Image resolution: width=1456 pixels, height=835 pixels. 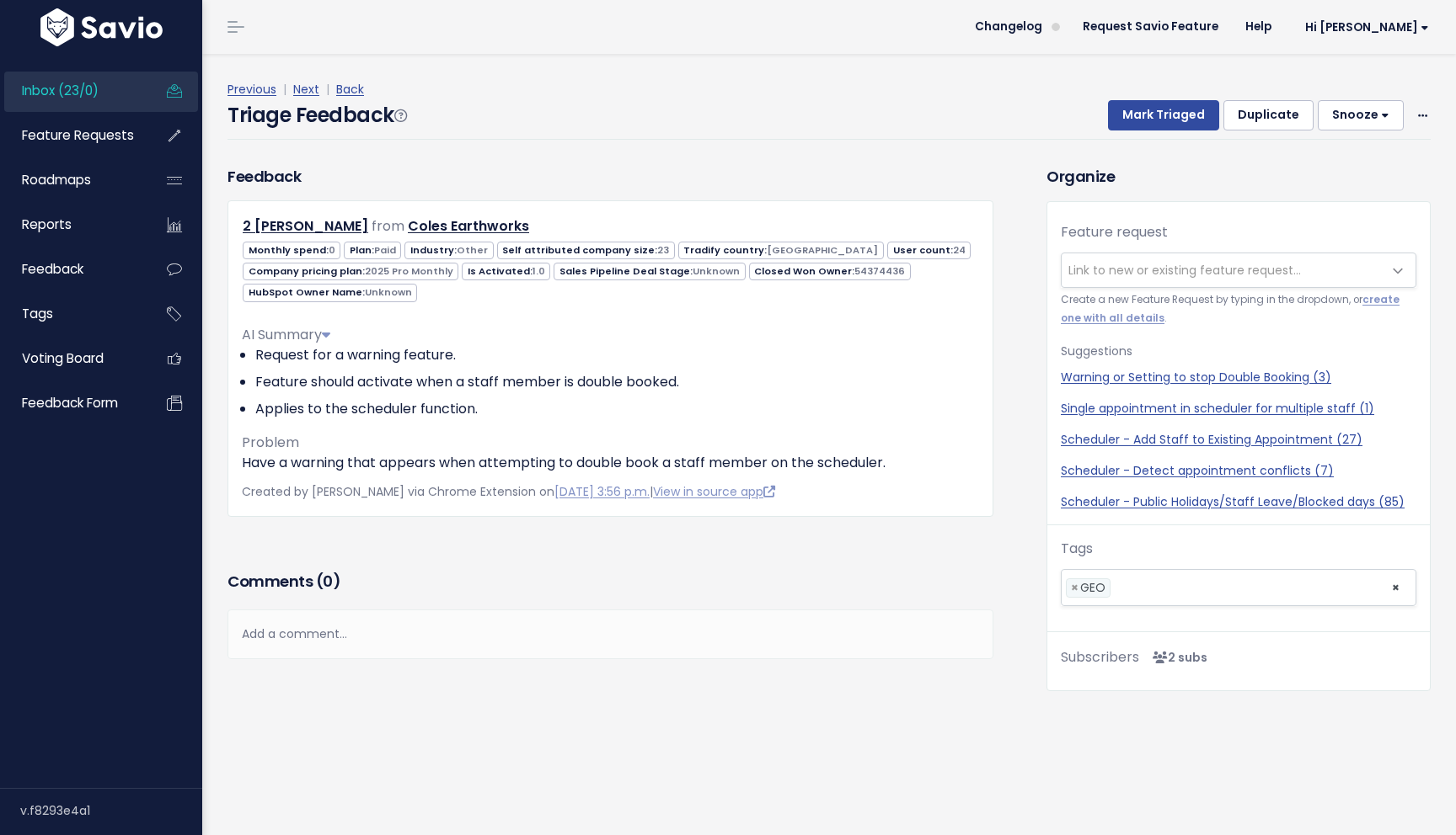 I want to click on span: Voting Board, so click(x=63, y=357).